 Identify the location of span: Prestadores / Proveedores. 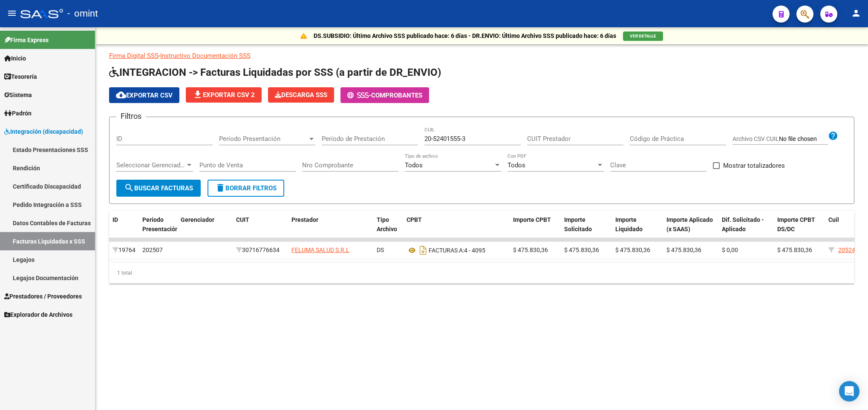
(43, 297).